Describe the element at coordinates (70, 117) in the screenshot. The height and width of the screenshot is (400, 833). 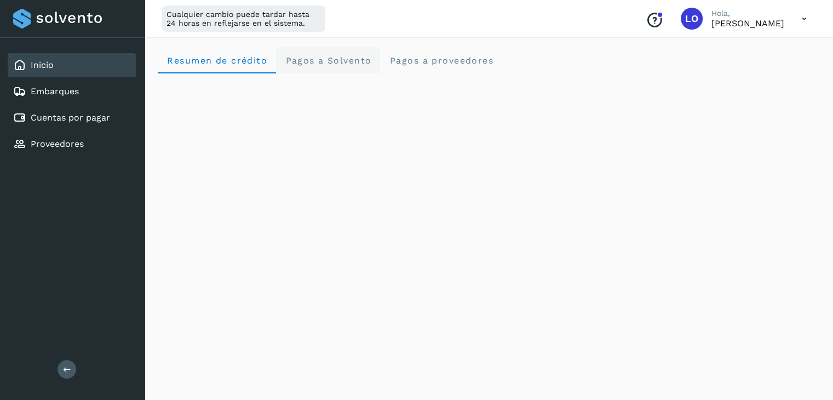
I see `a: Cuentas por pagar` at that location.